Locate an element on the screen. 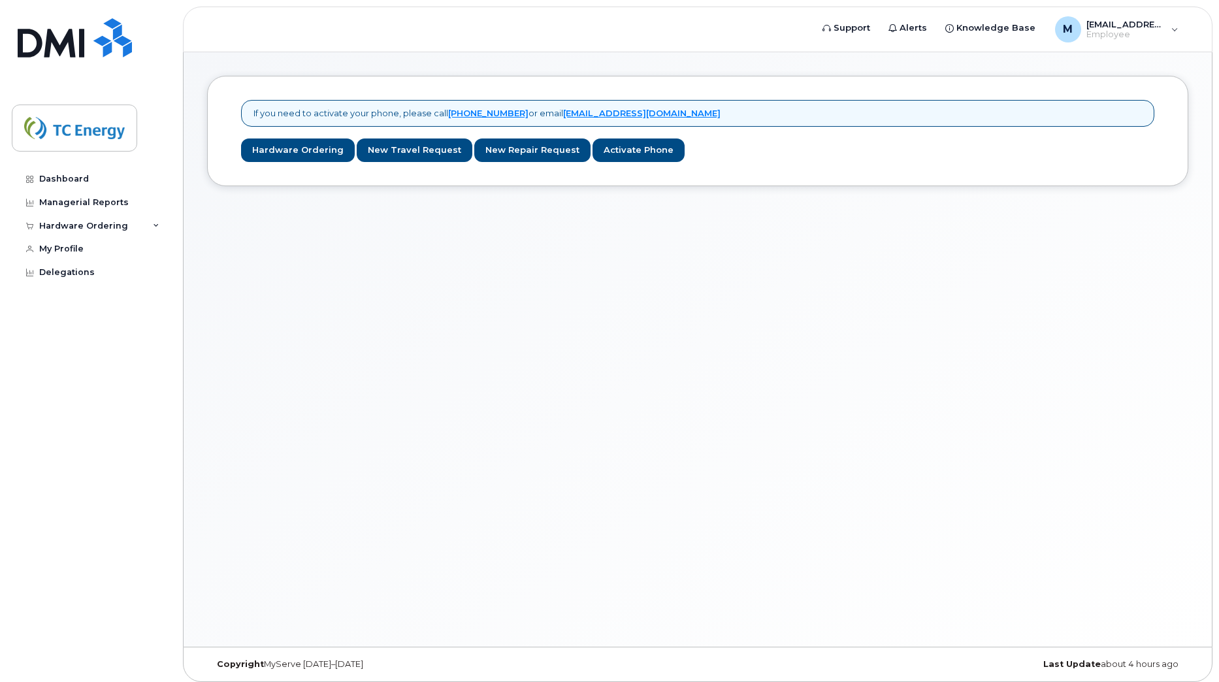  strong: Last Update is located at coordinates (1072, 664).